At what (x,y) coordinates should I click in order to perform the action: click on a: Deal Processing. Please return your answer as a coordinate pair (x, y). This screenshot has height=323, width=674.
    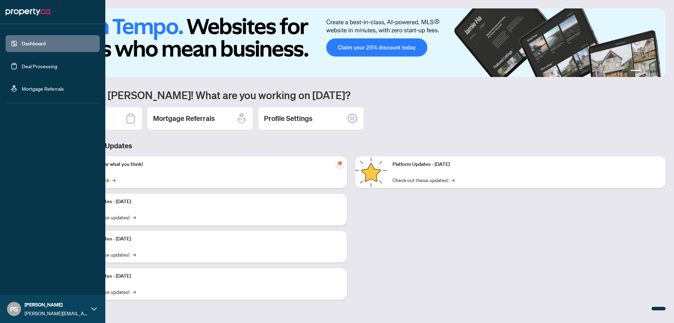
    Looking at the image, I should click on (39, 66).